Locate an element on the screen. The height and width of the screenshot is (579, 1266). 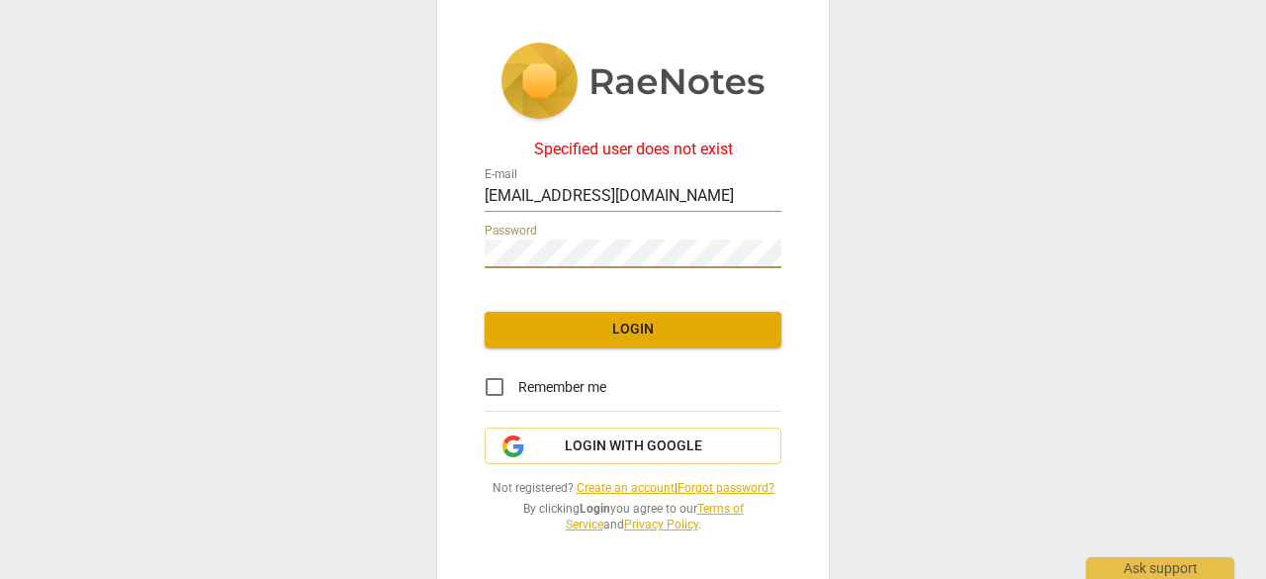
button: Login is located at coordinates (633, 329).